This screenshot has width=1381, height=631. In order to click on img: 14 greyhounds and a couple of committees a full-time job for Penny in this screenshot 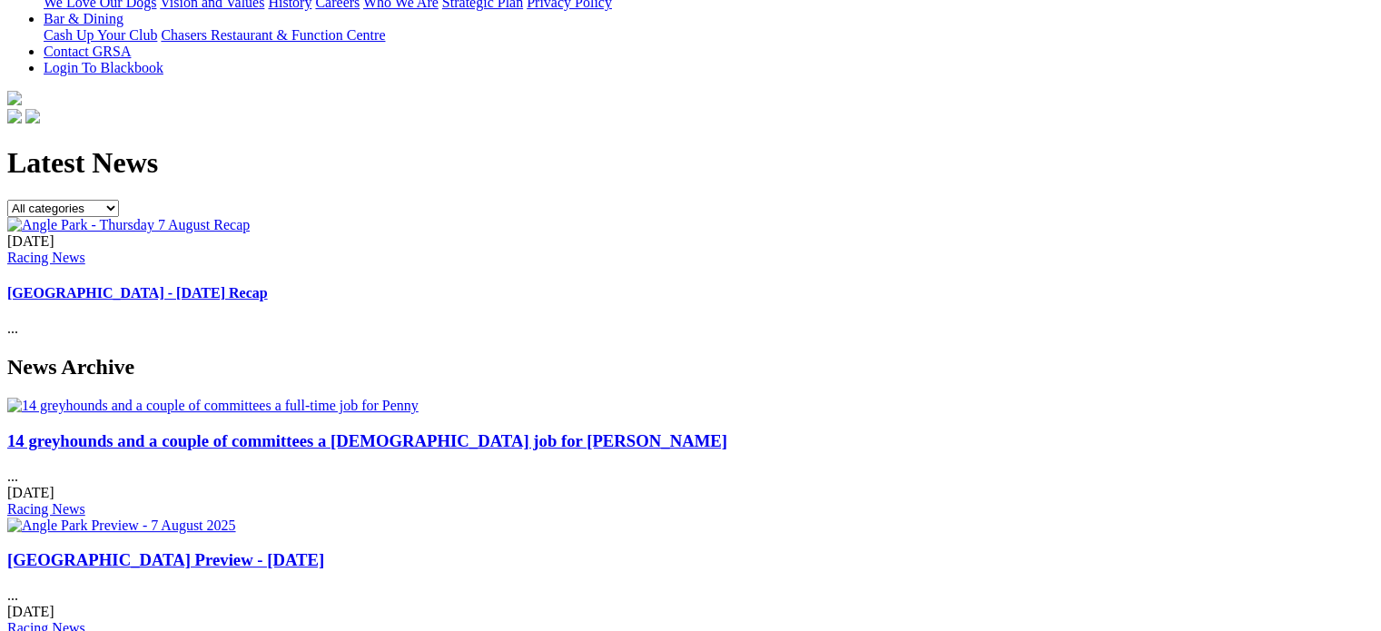, I will do `click(213, 406)`.